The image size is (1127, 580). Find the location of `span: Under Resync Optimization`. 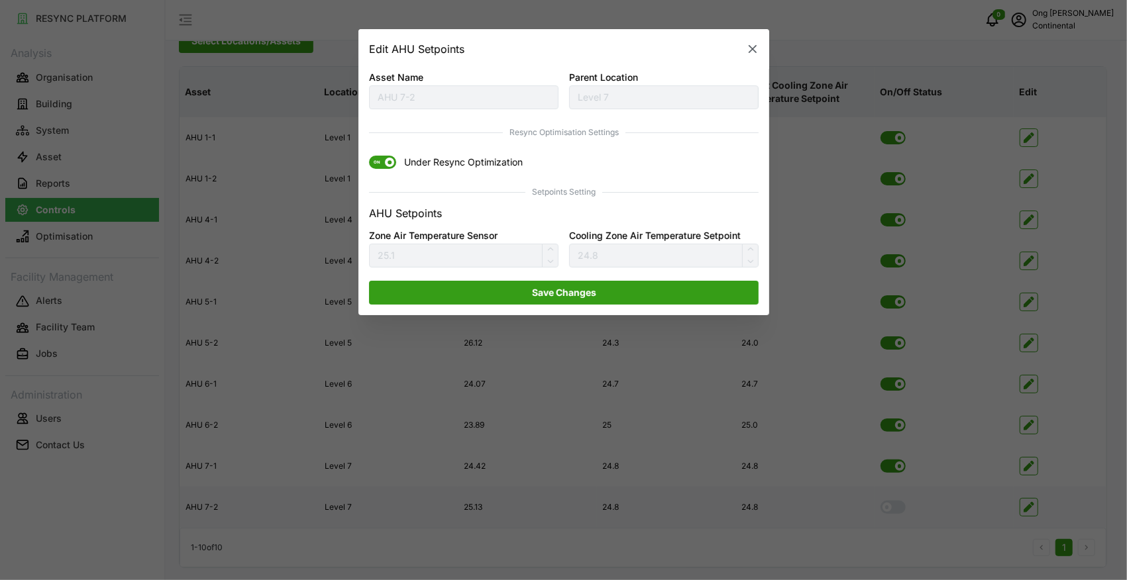

span: Under Resync Optimization is located at coordinates (458, 162).